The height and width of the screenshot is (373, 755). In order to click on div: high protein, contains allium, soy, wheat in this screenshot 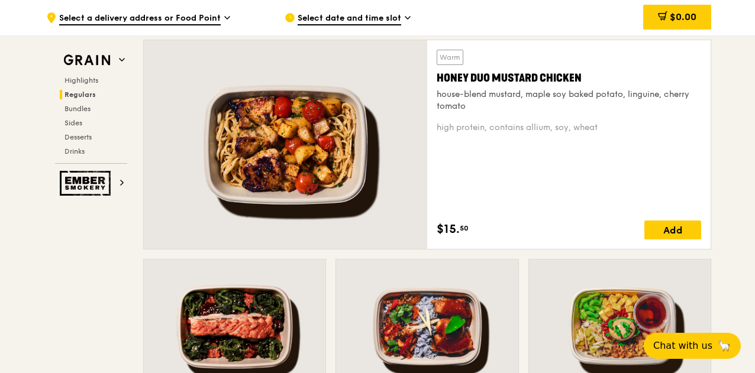, I will do `click(569, 128)`.